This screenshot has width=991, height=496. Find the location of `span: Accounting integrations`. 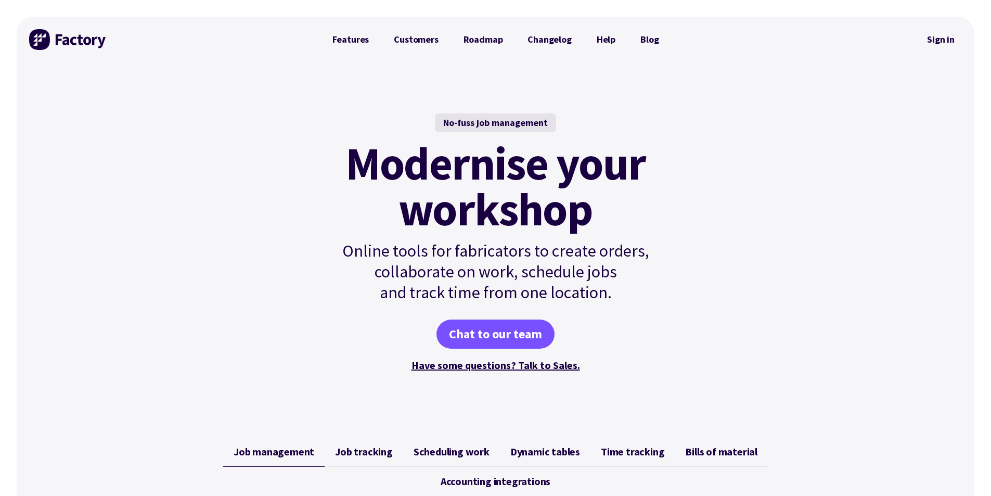

span: Accounting integrations is located at coordinates (495, 481).